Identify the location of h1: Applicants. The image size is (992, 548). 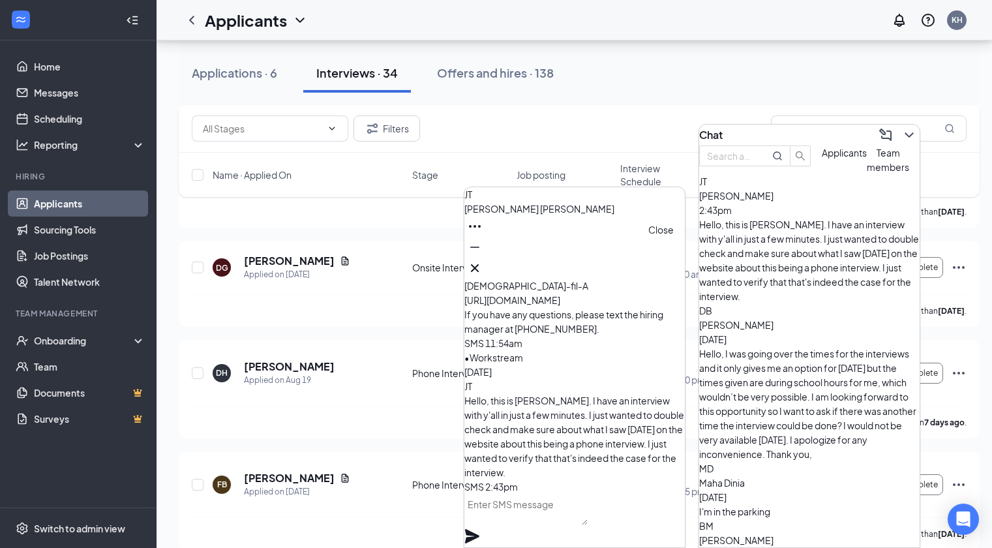
(246, 20).